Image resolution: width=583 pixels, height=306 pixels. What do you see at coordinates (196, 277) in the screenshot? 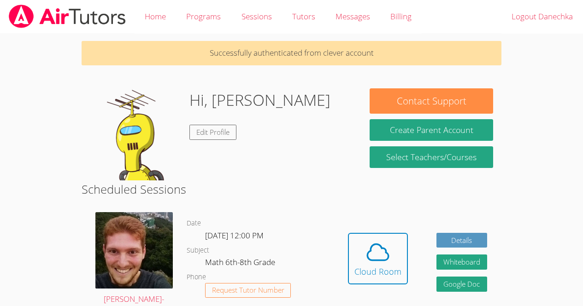
I see `dt: Phone` at bounding box center [196, 277].